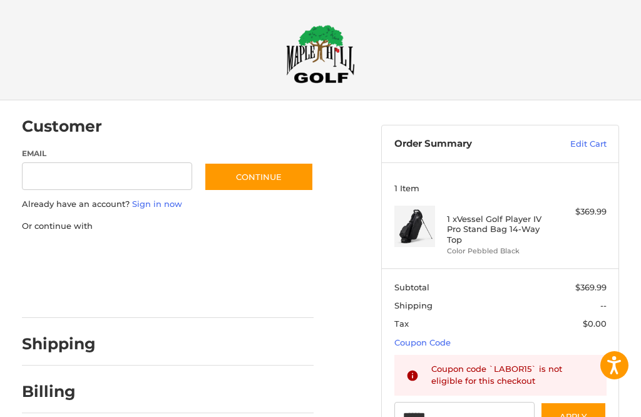 Image resolution: width=641 pixels, height=417 pixels. What do you see at coordinates (62, 126) in the screenshot?
I see `h2: Customer` at bounding box center [62, 126].